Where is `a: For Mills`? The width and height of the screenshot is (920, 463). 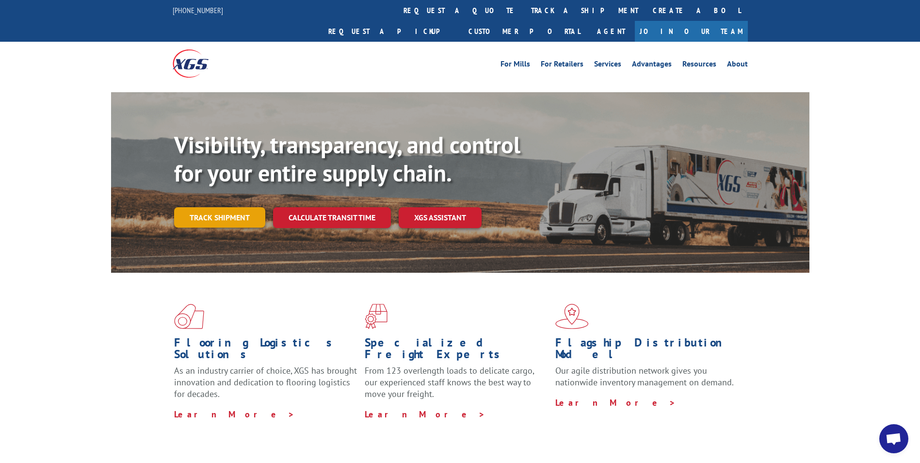
a: For Mills is located at coordinates (515, 65).